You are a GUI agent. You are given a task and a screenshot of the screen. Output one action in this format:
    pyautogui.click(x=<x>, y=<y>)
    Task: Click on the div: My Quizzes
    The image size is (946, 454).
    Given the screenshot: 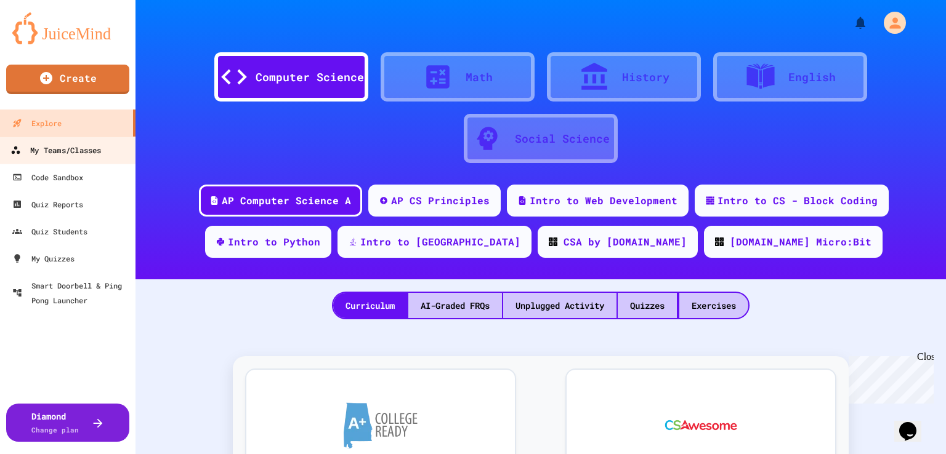 What is the action you would take?
    pyautogui.click(x=43, y=259)
    